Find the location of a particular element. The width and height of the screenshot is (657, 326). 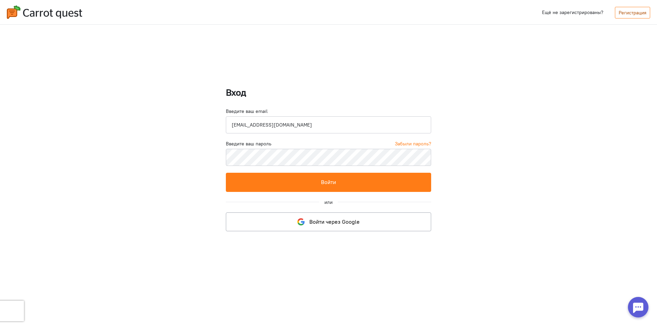

label: Введите ваш email is located at coordinates (247, 111).